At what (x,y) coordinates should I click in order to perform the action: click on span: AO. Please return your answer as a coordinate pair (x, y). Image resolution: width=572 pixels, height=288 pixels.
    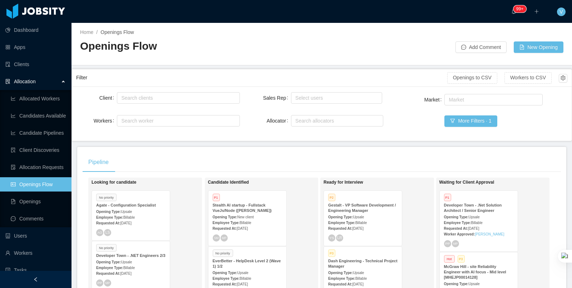
    Looking at the image, I should click on (99, 233).